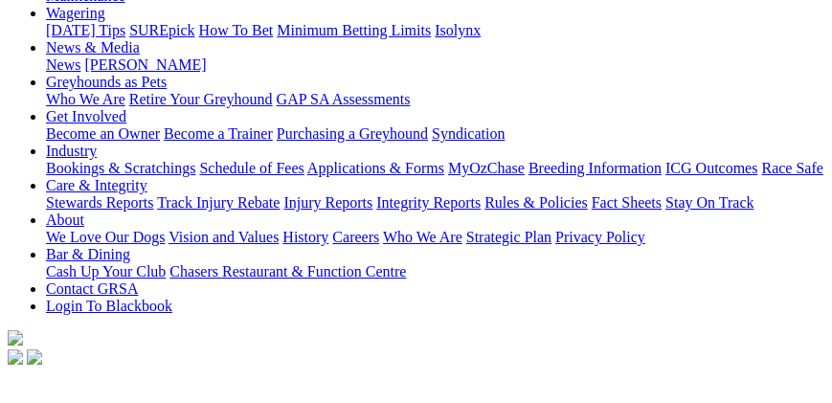 This screenshot has height=403, width=832. Describe the element at coordinates (600, 236) in the screenshot. I see `a: Privacy Policy` at that location.